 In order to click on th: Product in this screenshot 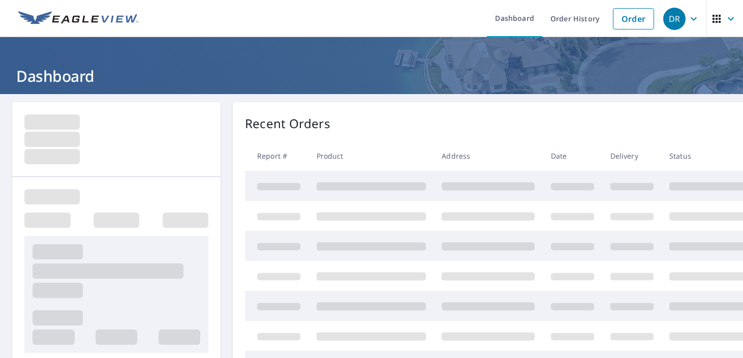, I will do `click(371, 155)`.